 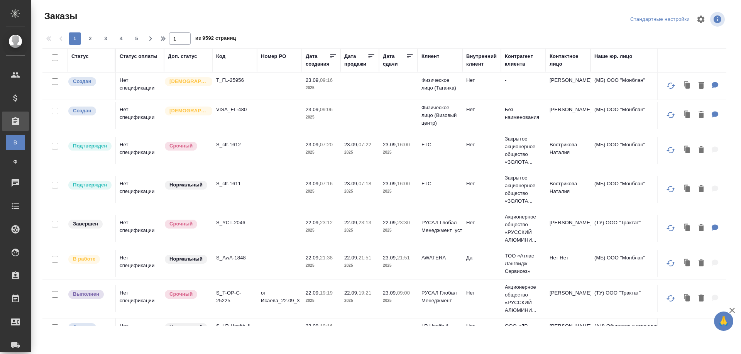 I want to click on p: 21:38, so click(x=326, y=257).